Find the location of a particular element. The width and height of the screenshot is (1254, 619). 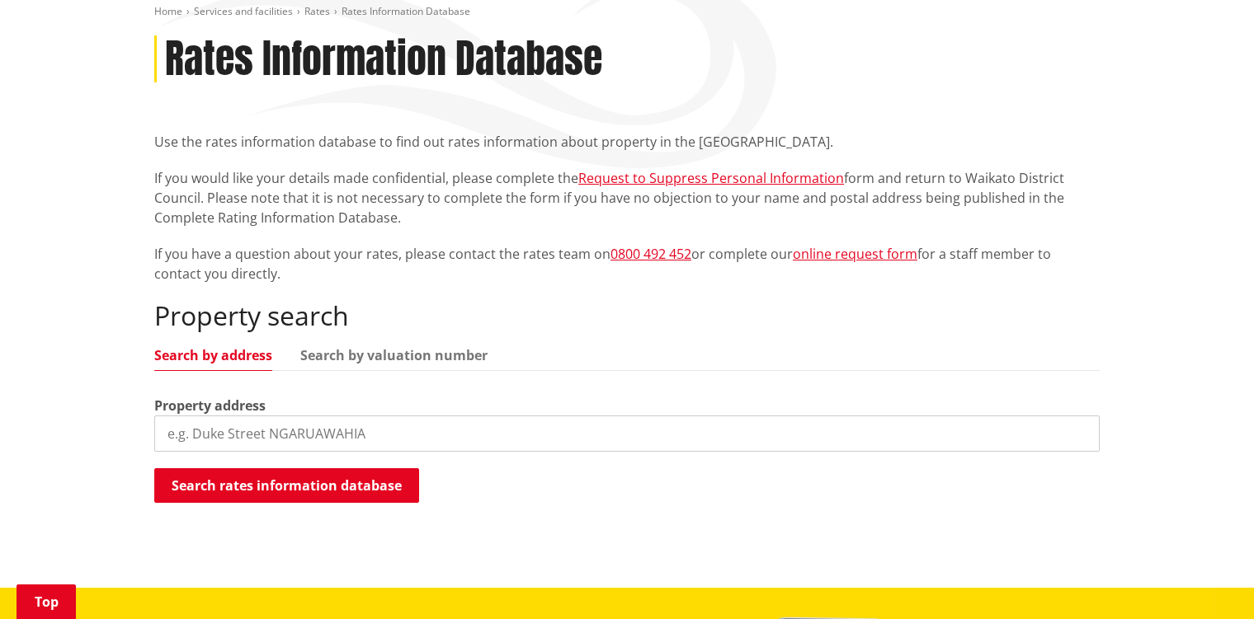

a: Request to Suppress Personal Information is located at coordinates (711, 178).